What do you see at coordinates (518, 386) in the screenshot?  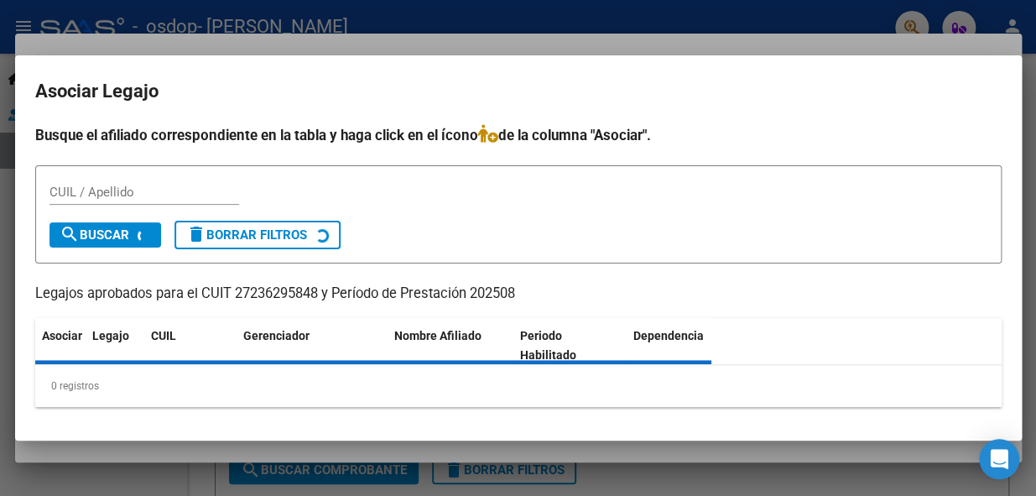 I see `div: 0 registros` at bounding box center [518, 386].